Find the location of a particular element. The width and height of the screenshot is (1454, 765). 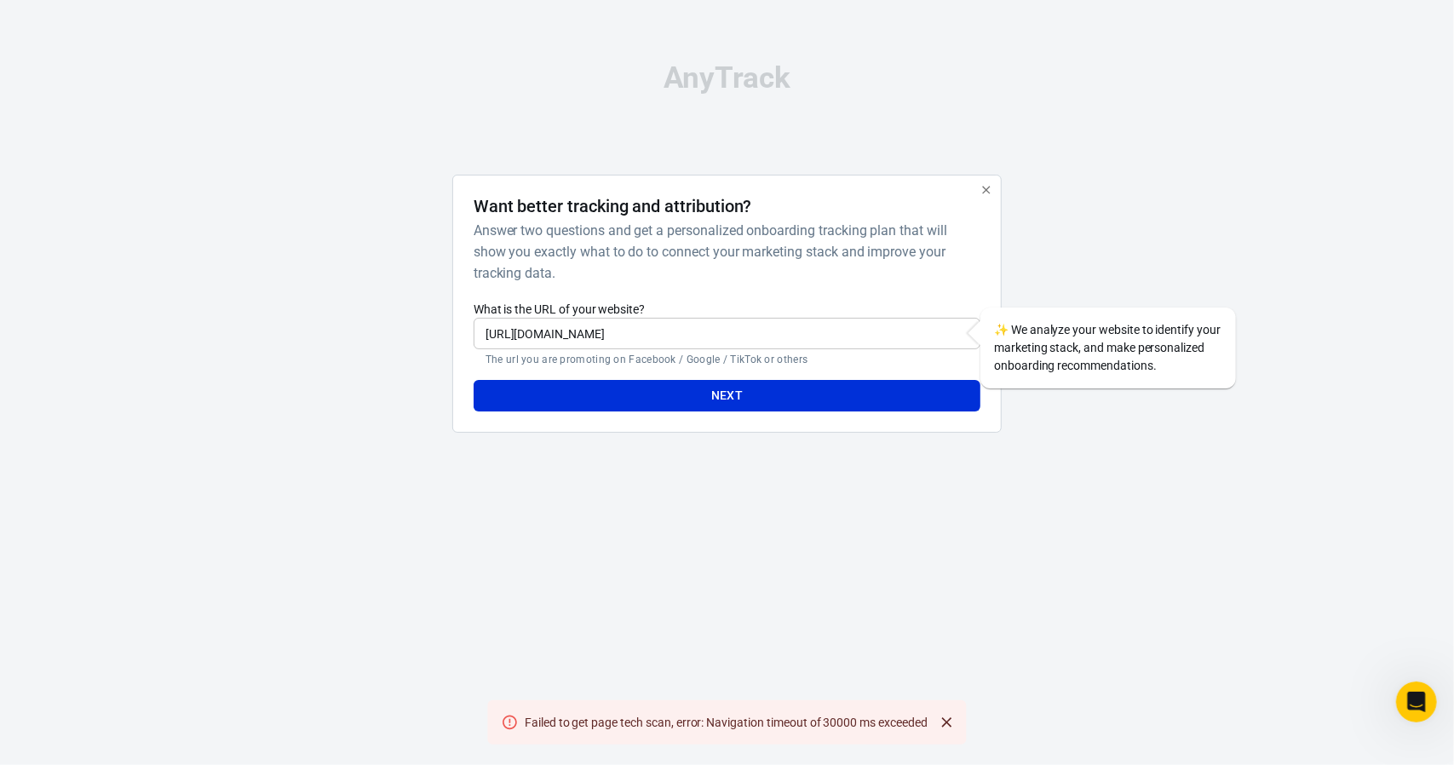

button: Next is located at coordinates (727, 395).